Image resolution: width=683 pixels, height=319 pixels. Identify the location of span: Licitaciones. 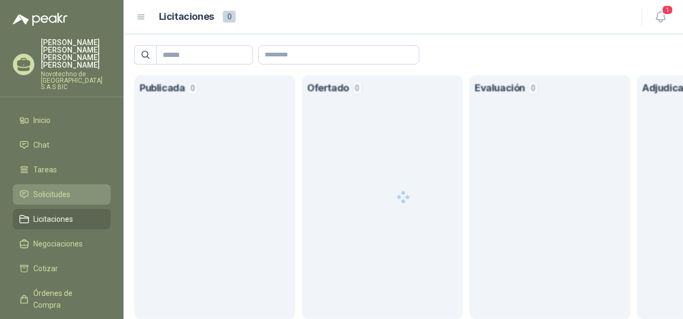
(53, 219).